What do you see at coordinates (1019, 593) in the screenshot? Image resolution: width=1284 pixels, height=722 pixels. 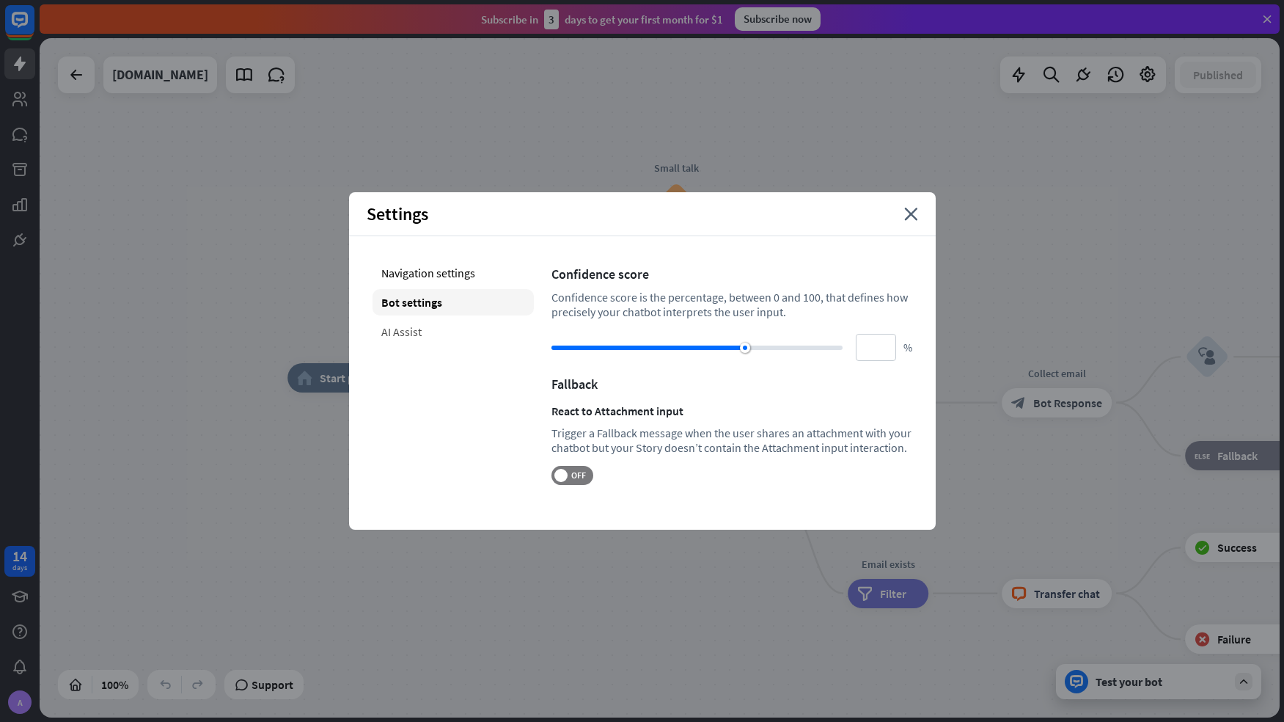 I see `i: block_livechat` at bounding box center [1019, 593].